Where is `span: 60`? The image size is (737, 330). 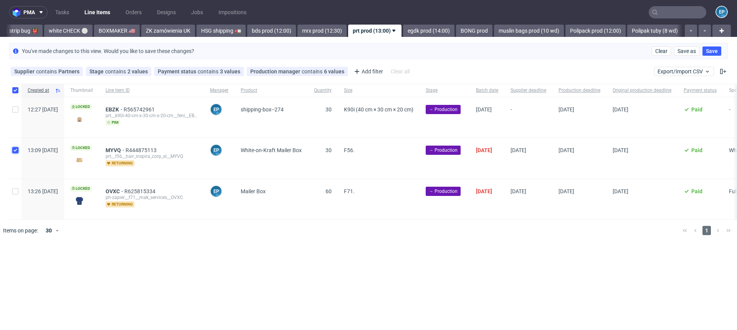
span: 60 is located at coordinates (328, 191).